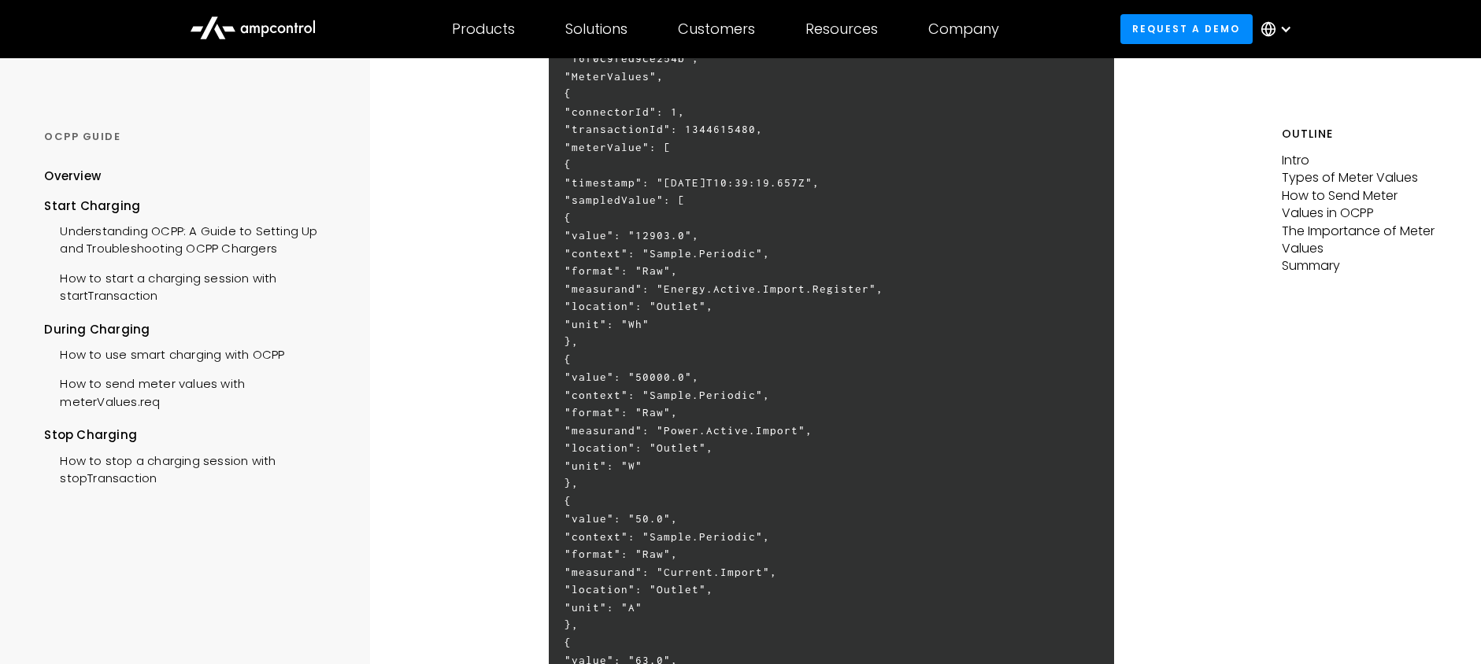  Describe the element at coordinates (192, 206) in the screenshot. I see `div: Start Charging` at that location.